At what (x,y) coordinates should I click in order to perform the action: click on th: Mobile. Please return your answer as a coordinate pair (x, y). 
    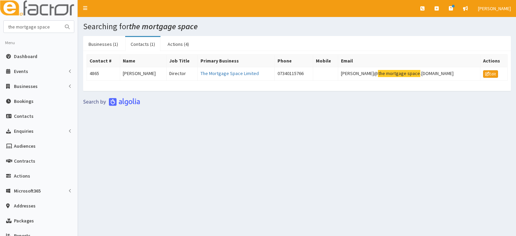
    Looking at the image, I should click on (325, 61).